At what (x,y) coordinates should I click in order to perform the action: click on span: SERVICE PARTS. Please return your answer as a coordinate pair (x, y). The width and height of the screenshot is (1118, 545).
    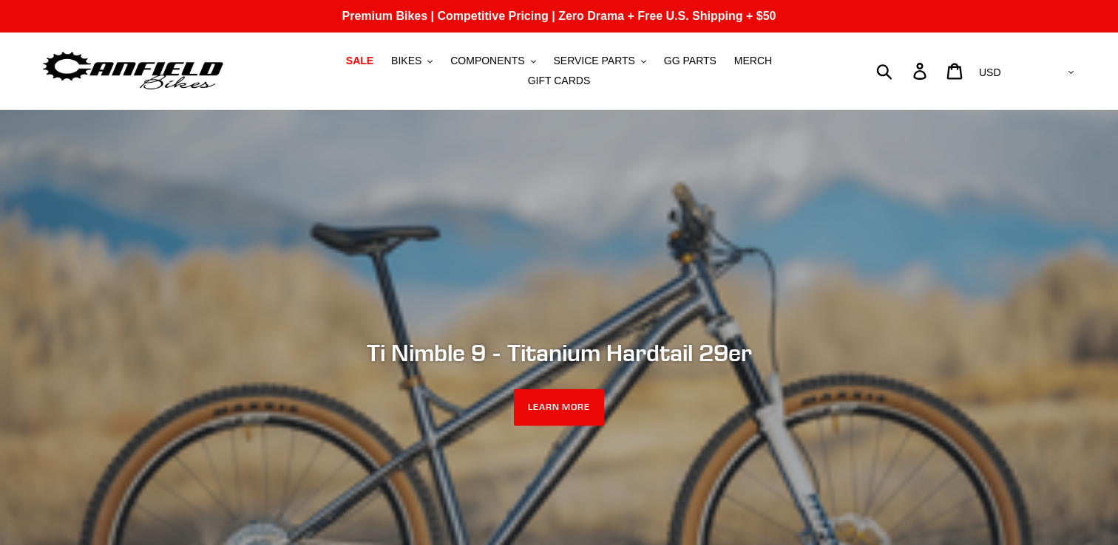
    Looking at the image, I should click on (594, 61).